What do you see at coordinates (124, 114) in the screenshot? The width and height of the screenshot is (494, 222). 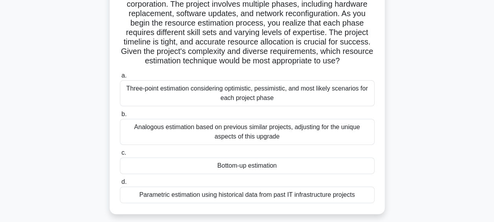 I see `span: b.` at bounding box center [124, 114].